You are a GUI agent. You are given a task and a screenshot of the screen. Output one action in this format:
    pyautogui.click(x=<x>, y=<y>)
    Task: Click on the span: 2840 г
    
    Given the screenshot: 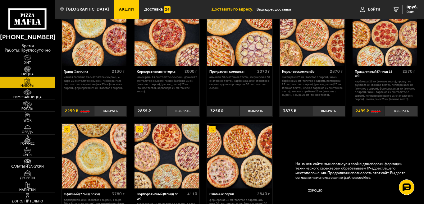 What is the action you would take?
    pyautogui.click(x=263, y=193)
    